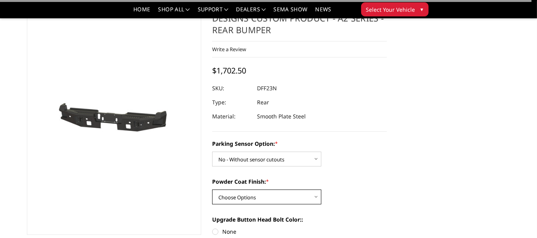 This screenshot has height=238, width=537. Describe the element at coordinates (323, 12) in the screenshot. I see `a: News` at that location.